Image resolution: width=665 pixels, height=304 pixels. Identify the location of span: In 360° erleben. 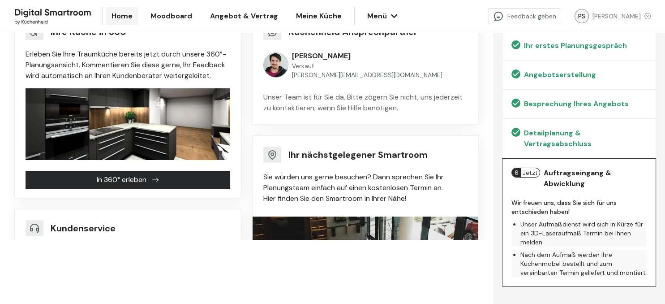
(121, 180).